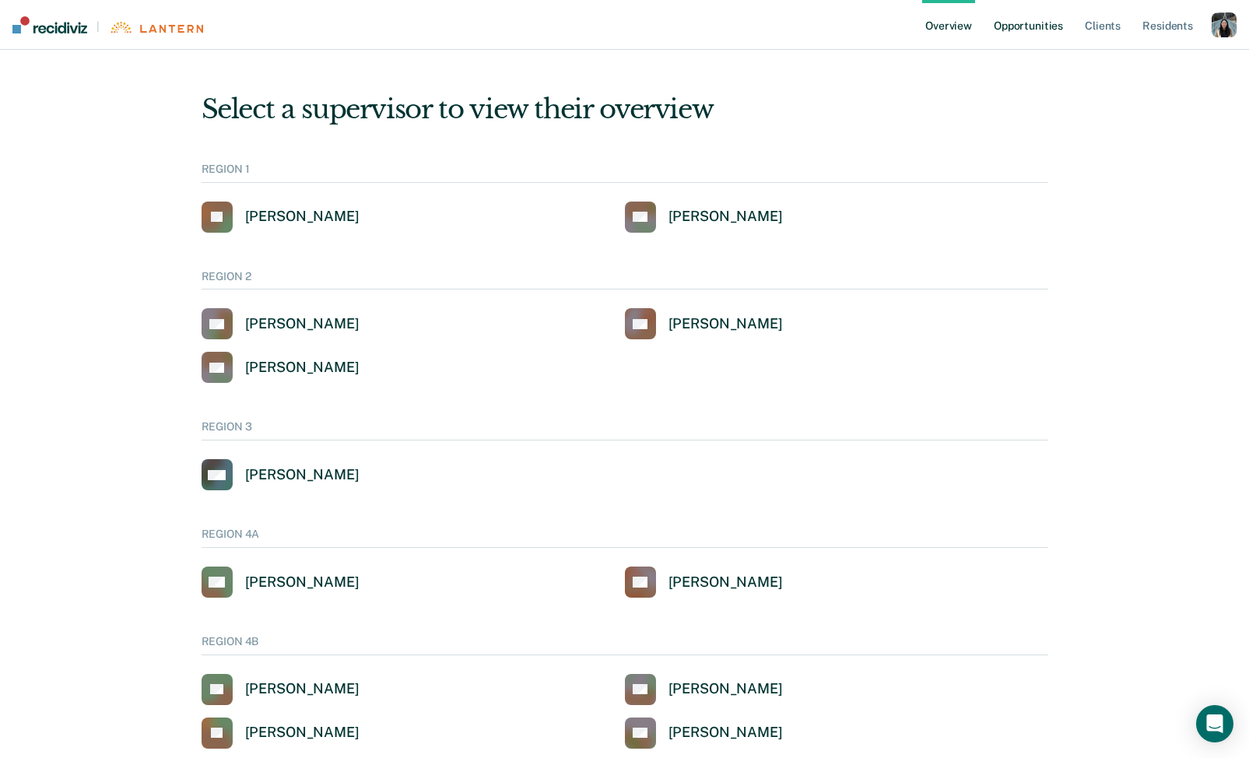 The height and width of the screenshot is (758, 1249). I want to click on div: Select a supervisor to view their overview, so click(625, 109).